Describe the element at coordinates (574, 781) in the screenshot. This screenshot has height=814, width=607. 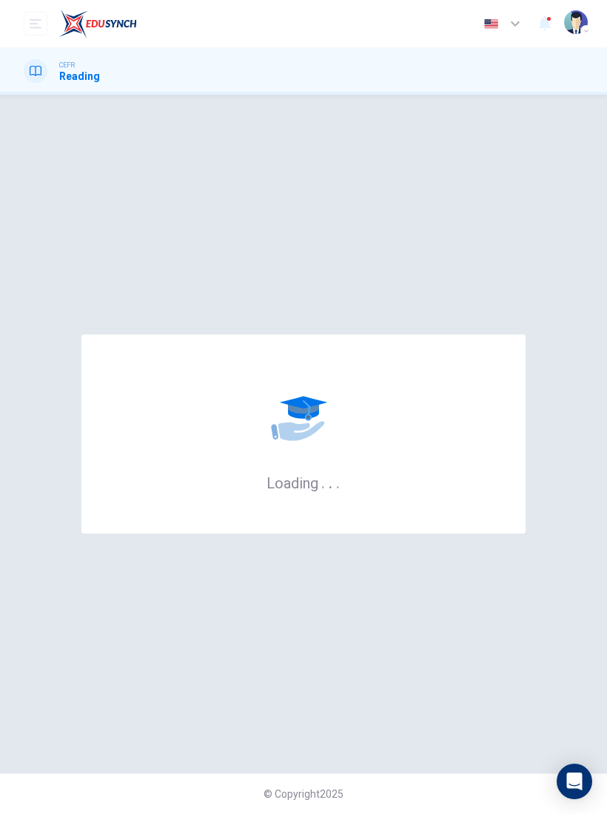
I see `div: Open Intercom Messenger` at that location.